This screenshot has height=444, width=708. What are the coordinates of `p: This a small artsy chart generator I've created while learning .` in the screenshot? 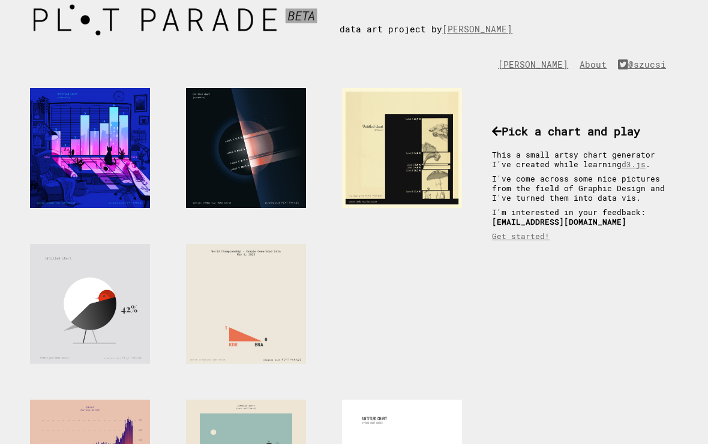 It's located at (585, 160).